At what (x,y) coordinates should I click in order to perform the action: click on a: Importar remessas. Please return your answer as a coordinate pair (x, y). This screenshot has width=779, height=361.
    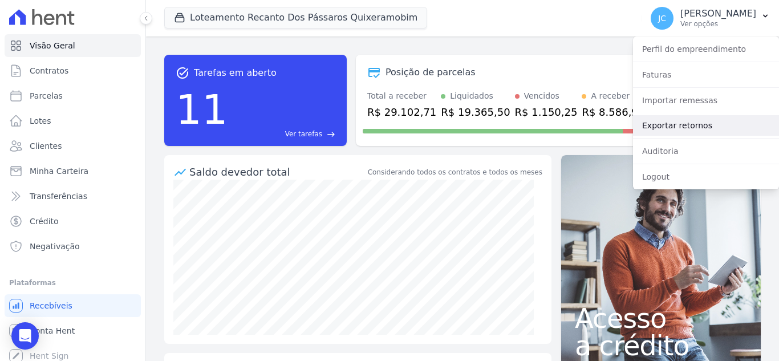
    Looking at the image, I should click on (706, 100).